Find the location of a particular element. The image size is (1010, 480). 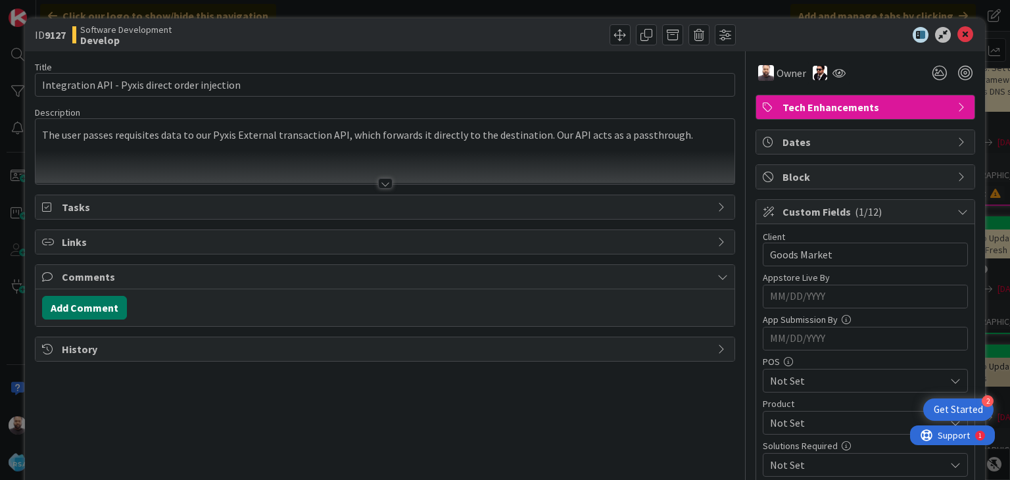

span: Tech Enhancements is located at coordinates (866, 107).